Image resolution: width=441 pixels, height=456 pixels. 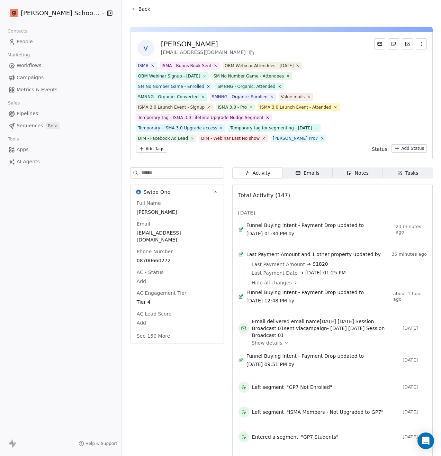 I want to click on div: ISMA 3.0 Launch Event - Signup, so click(x=171, y=107).